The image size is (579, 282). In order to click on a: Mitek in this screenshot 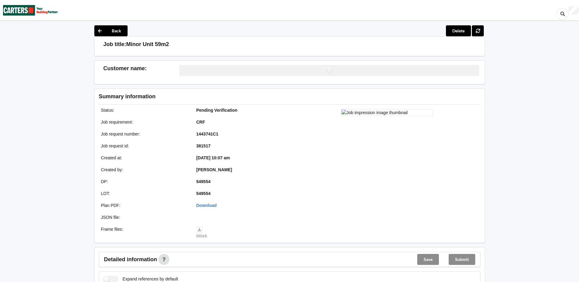, I will do `click(202, 232)`.